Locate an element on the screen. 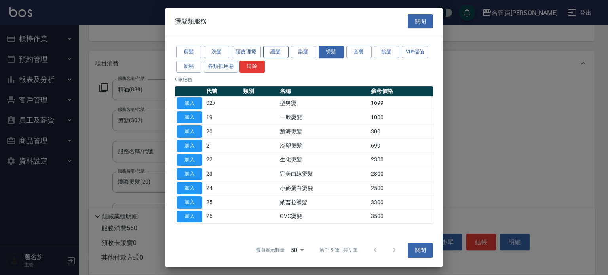 This screenshot has width=608, height=275. button: 清除 is located at coordinates (252, 67).